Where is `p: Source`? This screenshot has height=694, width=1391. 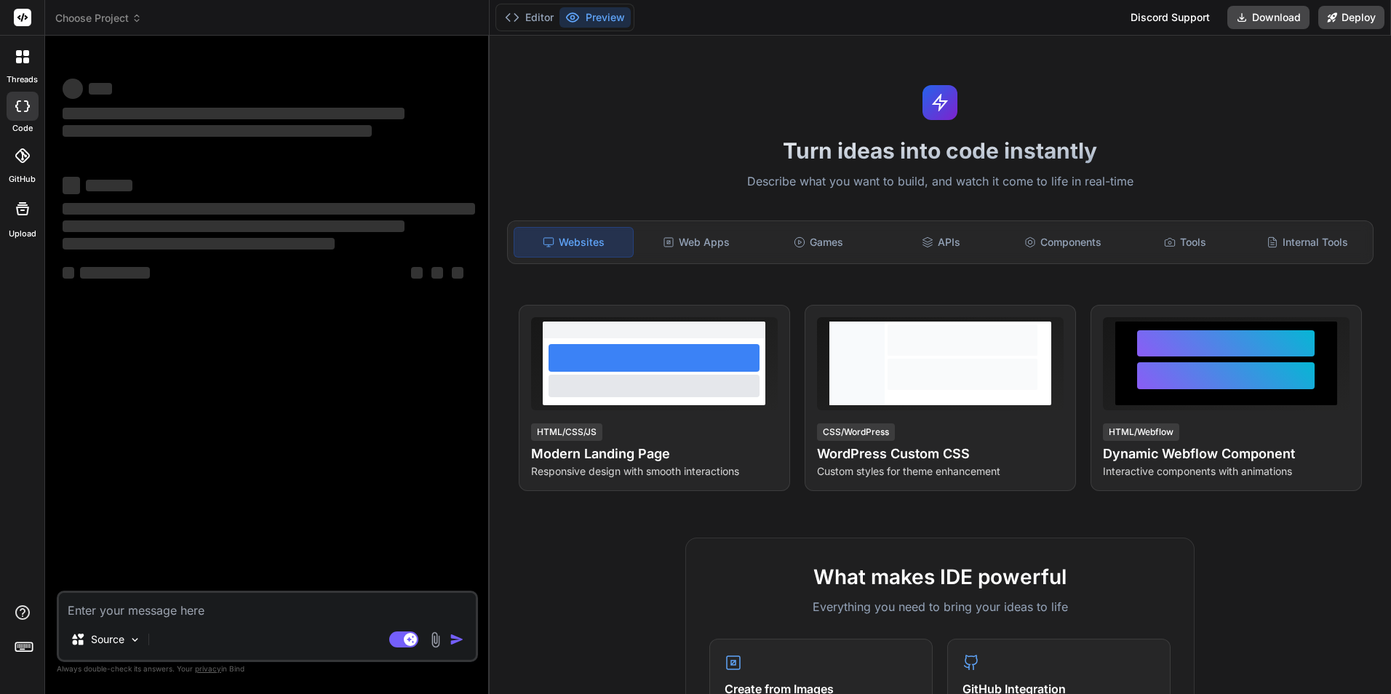
p: Source is located at coordinates (108, 639).